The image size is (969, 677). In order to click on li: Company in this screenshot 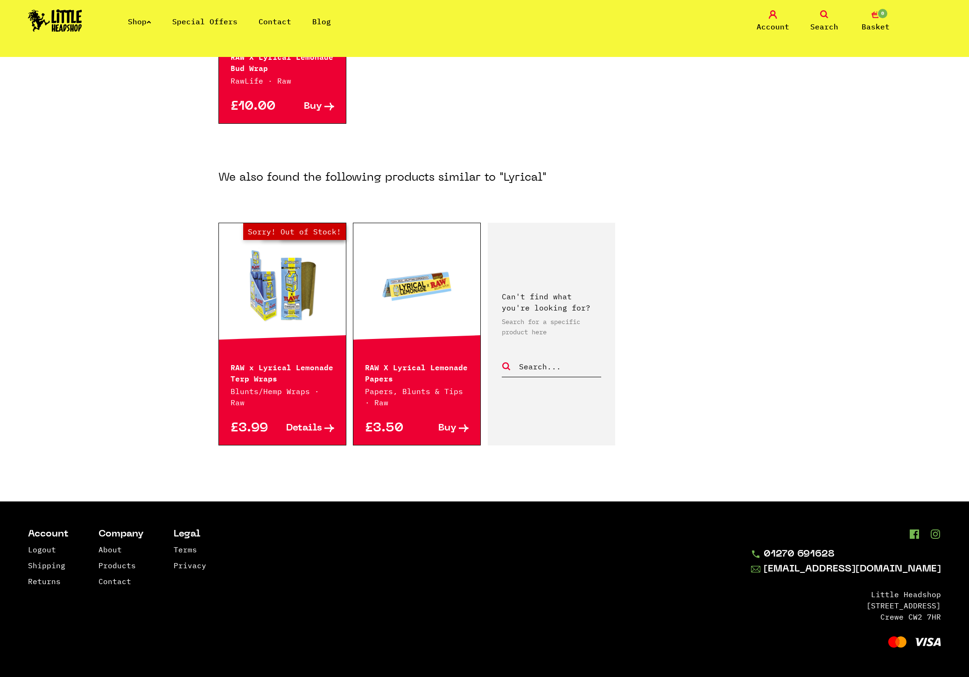, I will do `click(121, 534)`.